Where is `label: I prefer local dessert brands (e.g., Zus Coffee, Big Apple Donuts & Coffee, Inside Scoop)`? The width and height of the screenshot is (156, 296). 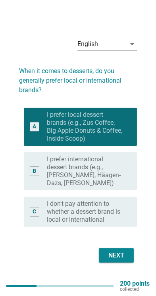 label: I prefer local dessert brands (e.g., Zus Coffee, Big Apple Donuts & Coffee, Inside Scoop) is located at coordinates (85, 127).